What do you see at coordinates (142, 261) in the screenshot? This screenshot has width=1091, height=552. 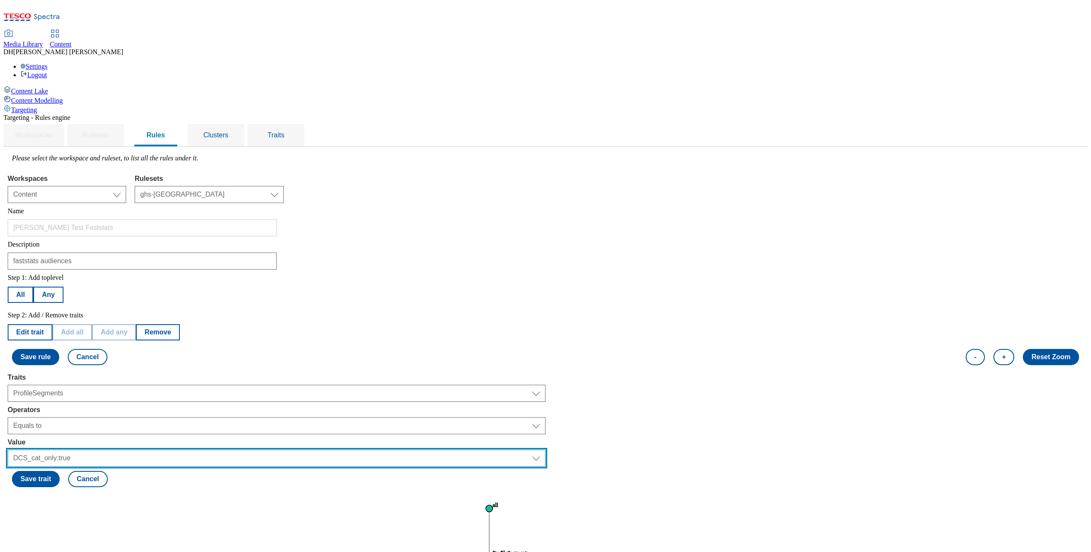 I see `input: Enter description` at bounding box center [142, 261].